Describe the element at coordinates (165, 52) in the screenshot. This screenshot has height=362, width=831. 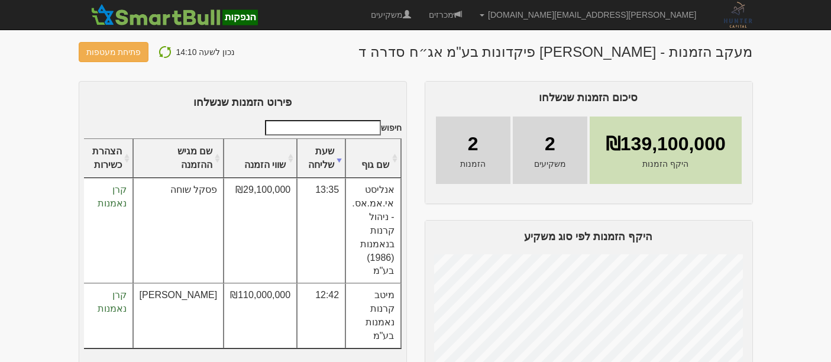
I see `img: refresh-icon.png` at that location.